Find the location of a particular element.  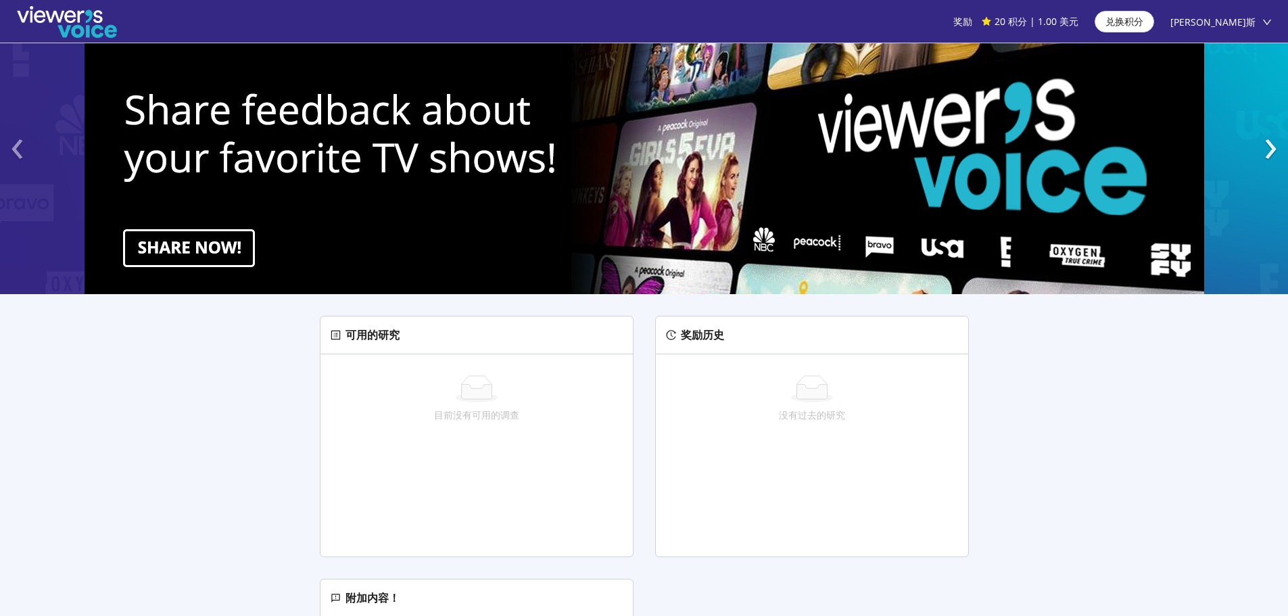

font: 兑换积分 is located at coordinates (1125, 21).